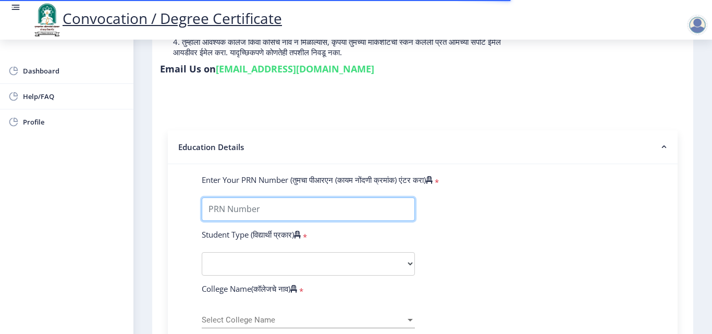 The width and height of the screenshot is (712, 334). What do you see at coordinates (47, 20) in the screenshot?
I see `img: logo` at bounding box center [47, 20].